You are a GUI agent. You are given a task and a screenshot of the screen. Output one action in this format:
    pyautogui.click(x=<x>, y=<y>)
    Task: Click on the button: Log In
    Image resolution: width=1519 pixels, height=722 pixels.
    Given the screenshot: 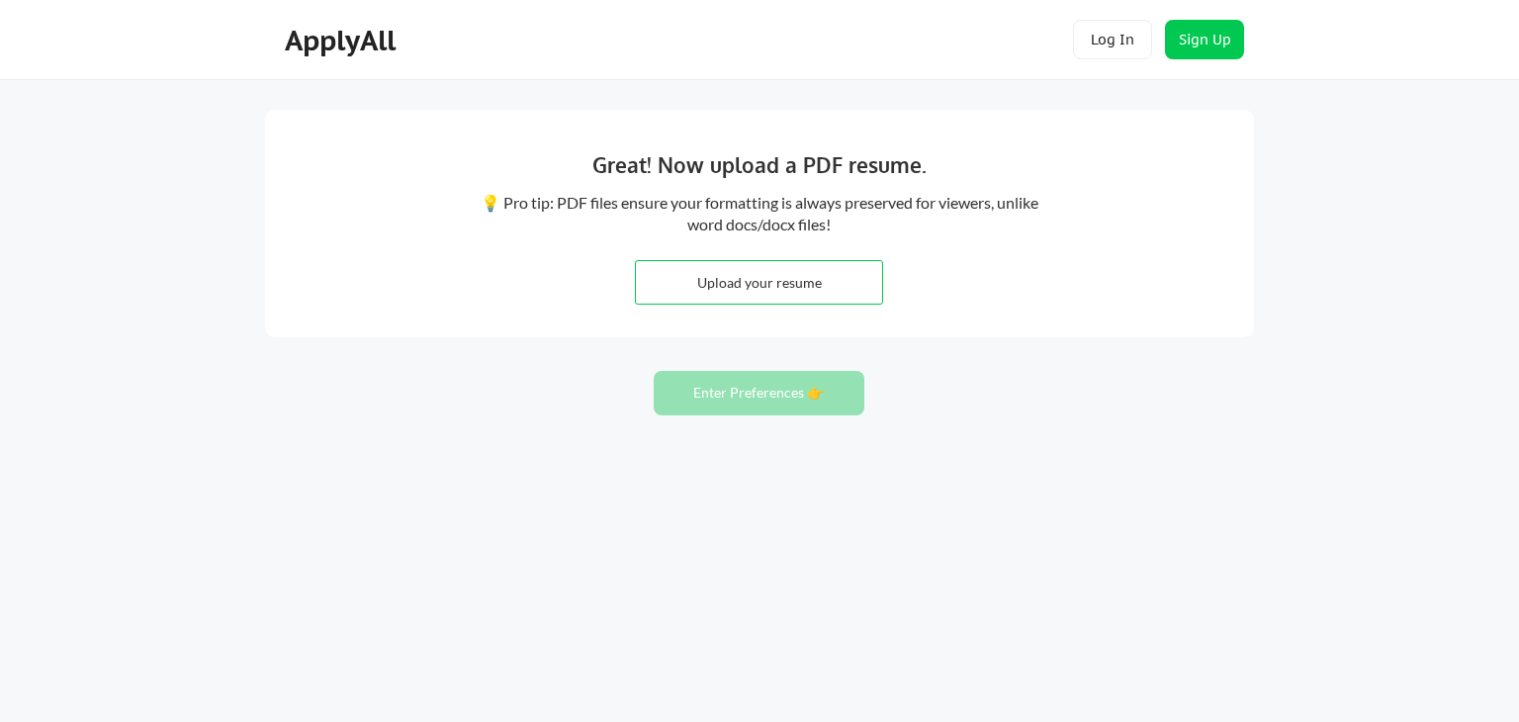 What is the action you would take?
    pyautogui.click(x=1113, y=40)
    